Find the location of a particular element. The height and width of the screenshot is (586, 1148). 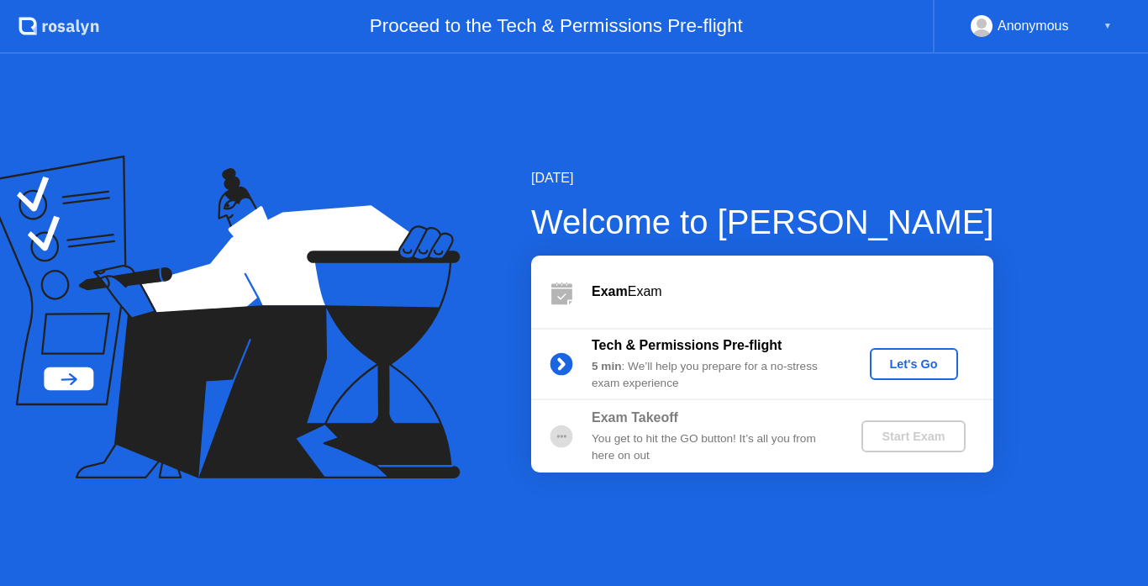

div: You get to hit the GO button! It’s all you from here on out is located at coordinates (712, 447).